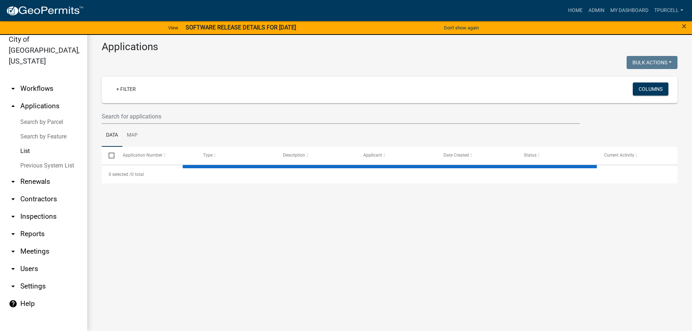  What do you see at coordinates (619, 155) in the screenshot?
I see `span: Current Activity` at bounding box center [619, 155].